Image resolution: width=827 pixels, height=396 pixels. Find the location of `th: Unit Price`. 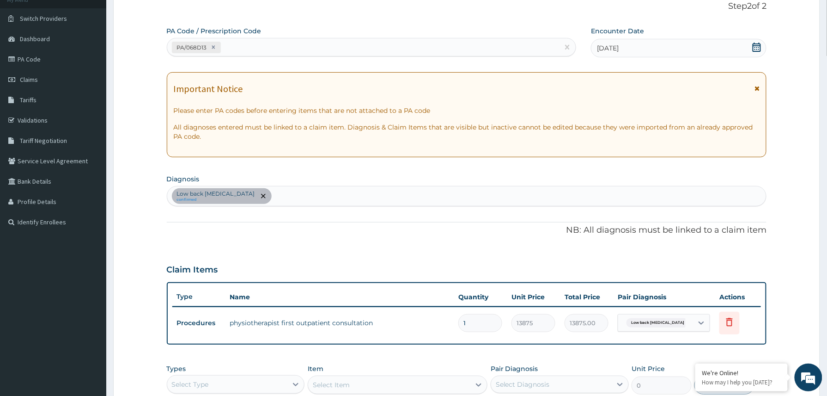

th: Unit Price is located at coordinates (533, 297).